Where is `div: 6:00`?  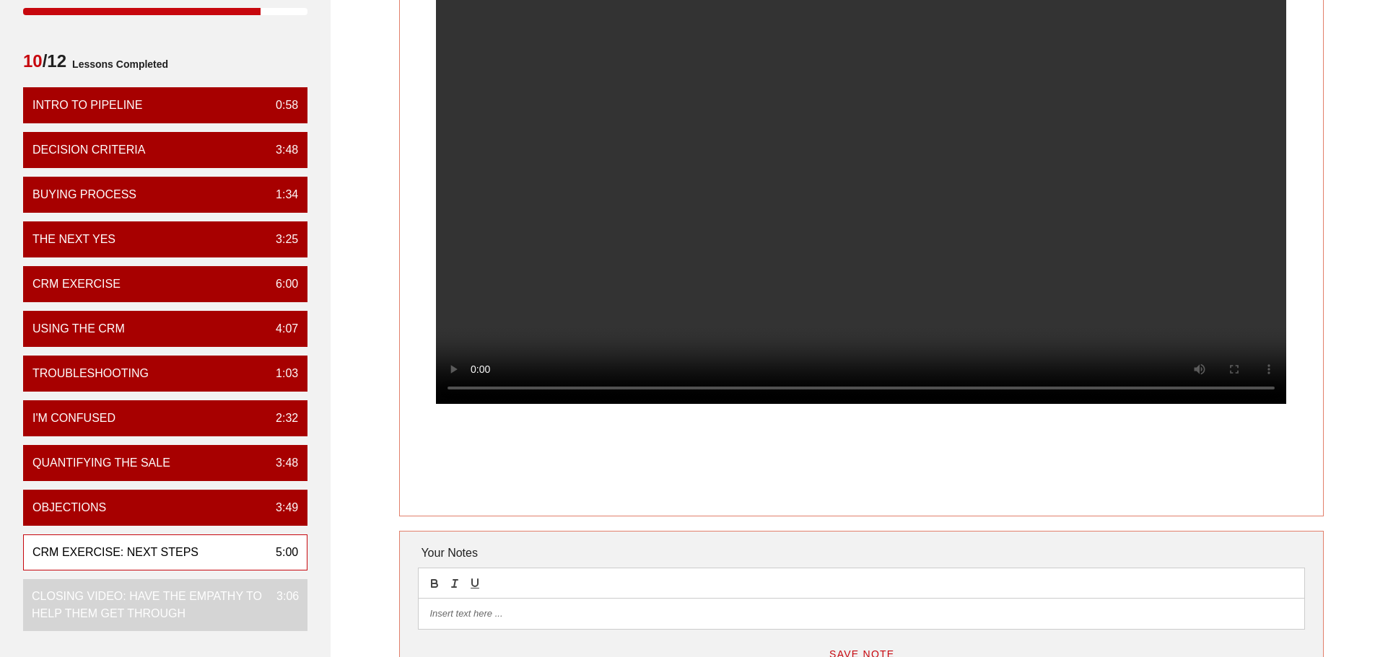 div: 6:00 is located at coordinates (281, 284).